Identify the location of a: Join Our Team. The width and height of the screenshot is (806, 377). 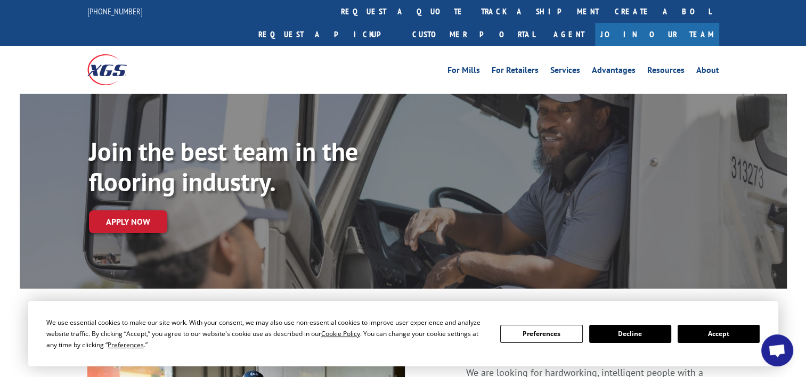
(657, 34).